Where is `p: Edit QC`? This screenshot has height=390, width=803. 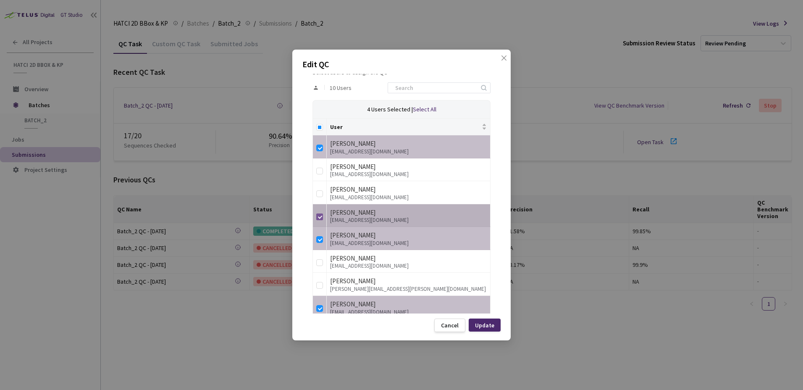
p: Edit QC is located at coordinates (401, 64).